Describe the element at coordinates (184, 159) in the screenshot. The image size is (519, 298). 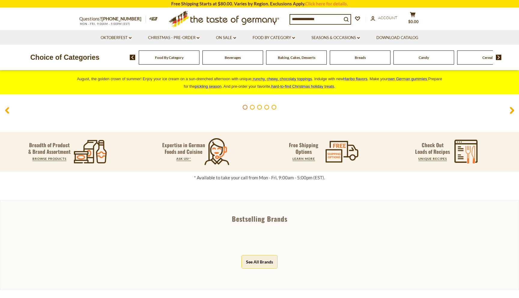
I see `a: ASK US!*` at that location.